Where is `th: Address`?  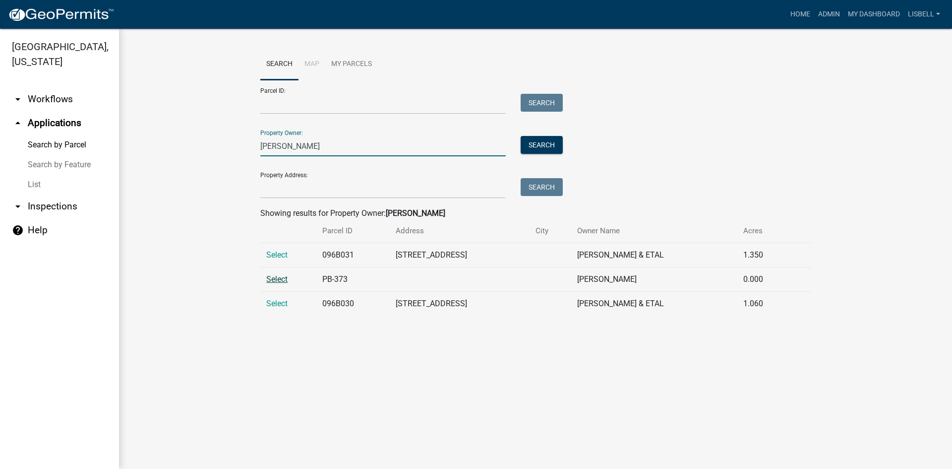 th: Address is located at coordinates (460, 231).